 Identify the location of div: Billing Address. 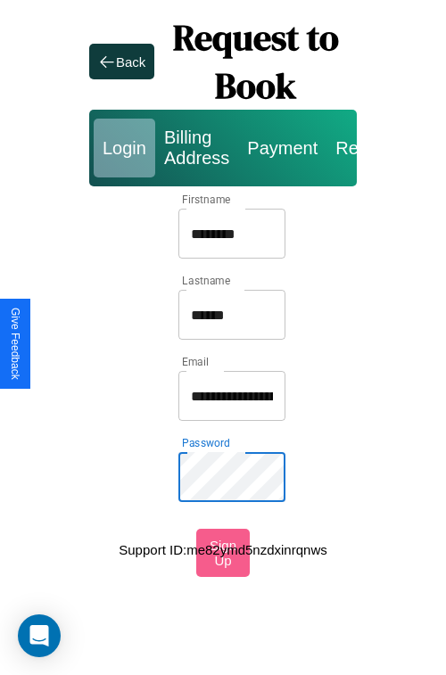
(196, 148).